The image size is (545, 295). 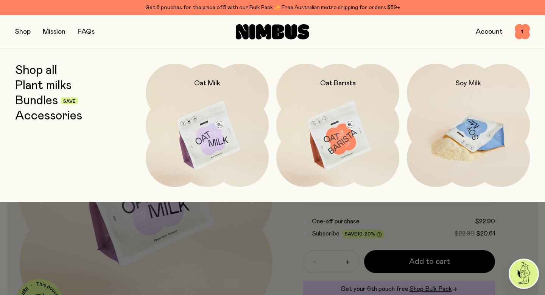 I want to click on a: FAQs, so click(x=86, y=32).